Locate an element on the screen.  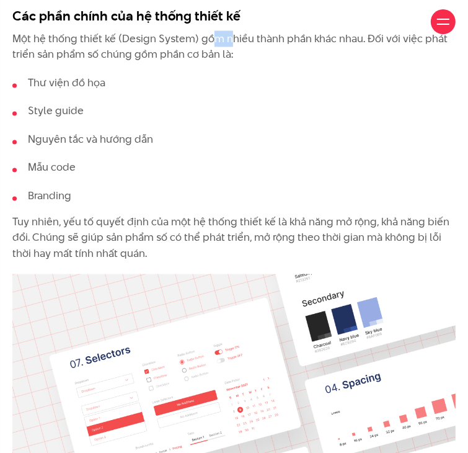
li: Nguyên tắc và hướng dẫn is located at coordinates (234, 140).